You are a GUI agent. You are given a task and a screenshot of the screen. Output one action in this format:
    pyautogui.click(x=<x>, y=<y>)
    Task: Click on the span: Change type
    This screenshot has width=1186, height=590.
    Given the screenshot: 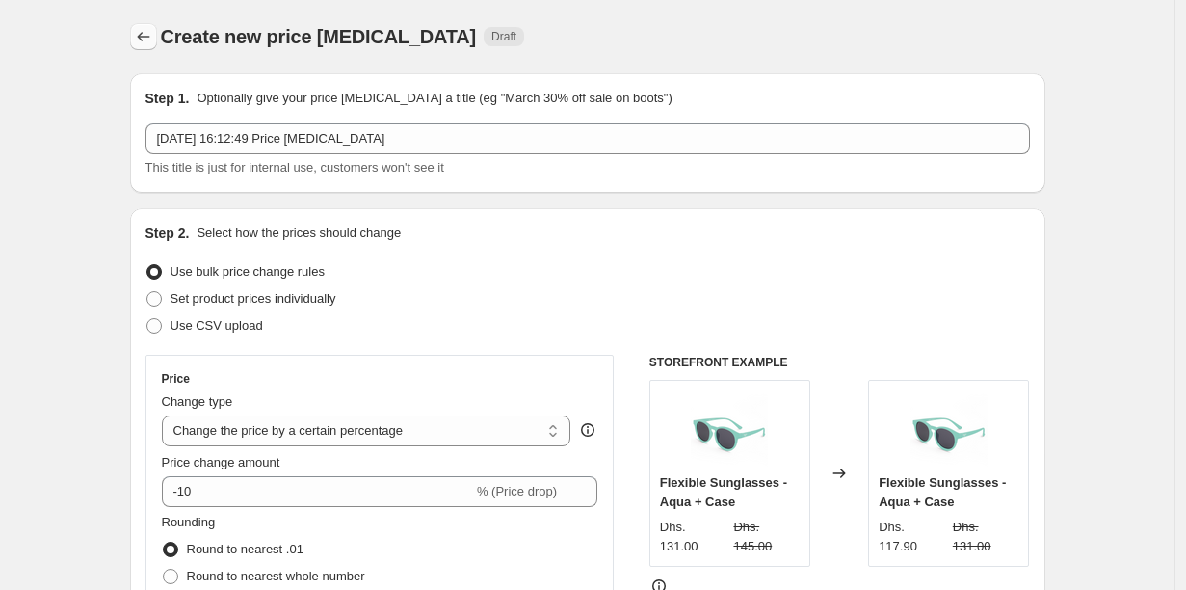 What is the action you would take?
    pyautogui.click(x=197, y=401)
    